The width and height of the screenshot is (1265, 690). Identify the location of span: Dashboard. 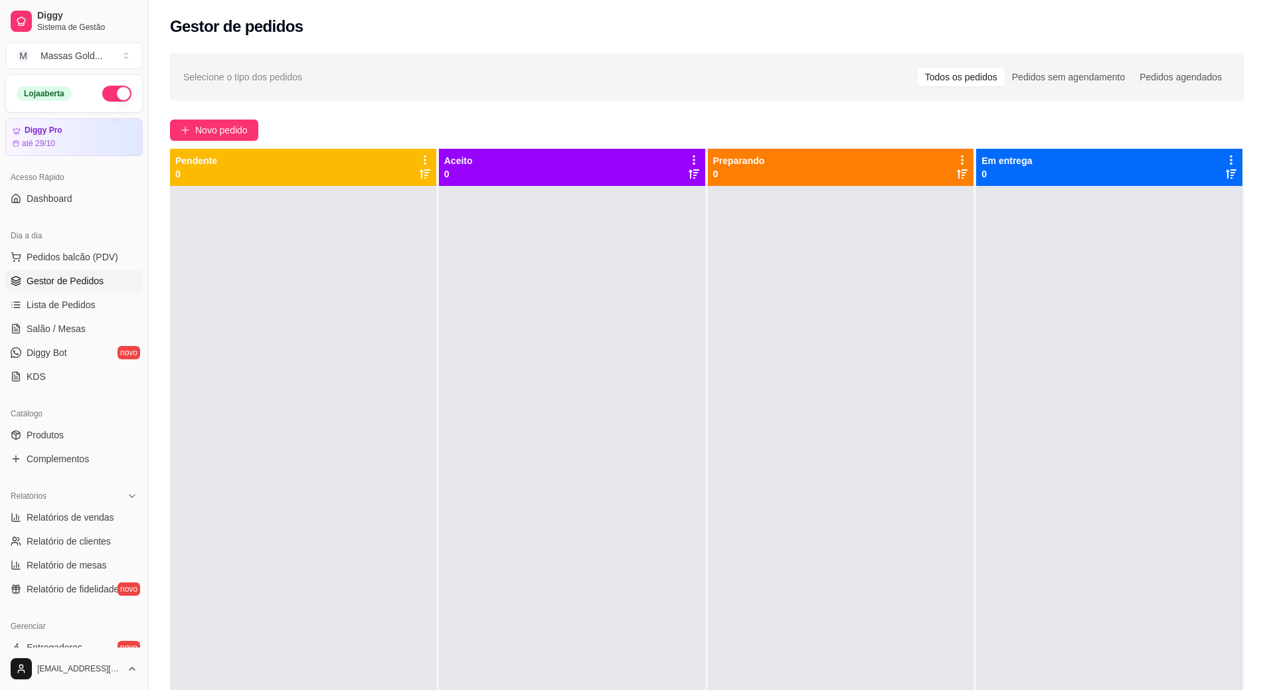
(49, 198).